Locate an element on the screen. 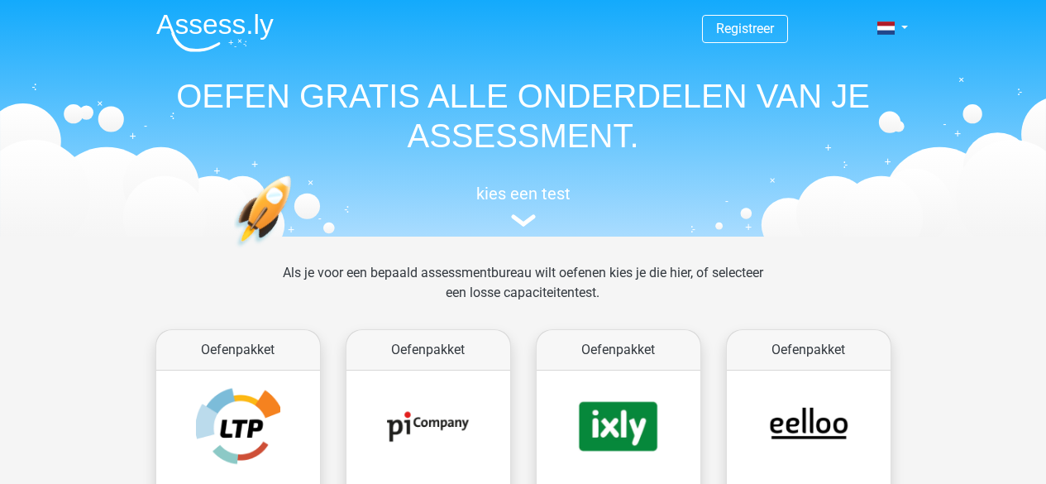 This screenshot has width=1046, height=484. h5: kies een test is located at coordinates (523, 193).